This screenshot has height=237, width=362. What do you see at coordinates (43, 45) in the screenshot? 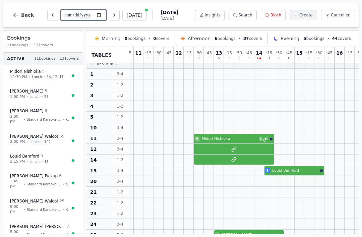
I see `span: 131 covers` at bounding box center [43, 45].